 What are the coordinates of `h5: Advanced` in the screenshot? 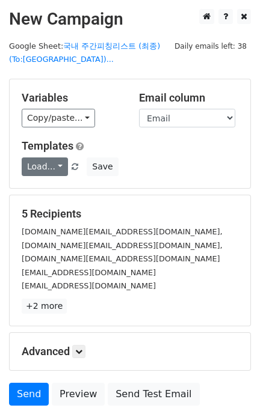 It's located at (130, 352).